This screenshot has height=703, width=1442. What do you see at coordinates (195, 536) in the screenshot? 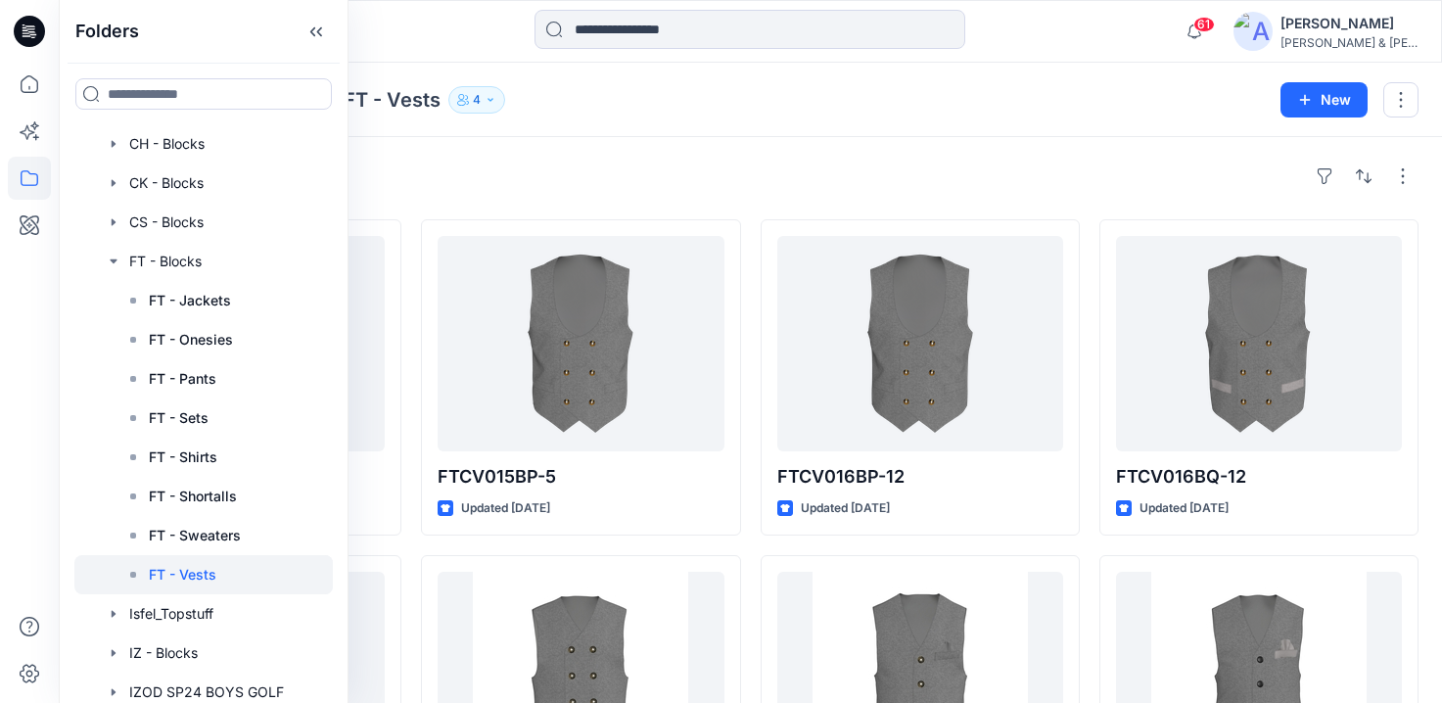
I see `p: FT - Sweaters` at bounding box center [195, 536].